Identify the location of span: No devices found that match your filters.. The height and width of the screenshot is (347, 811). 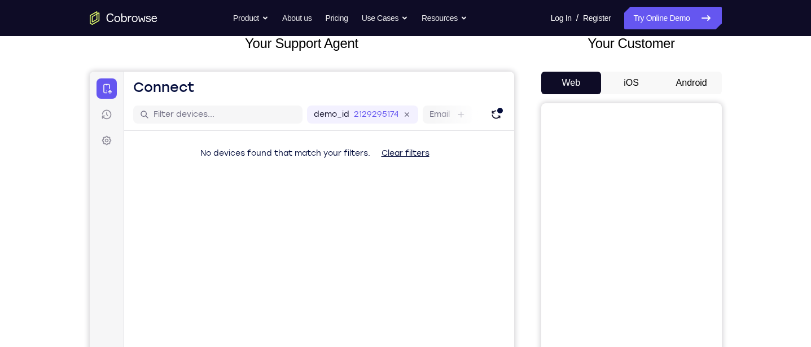
(195, 81).